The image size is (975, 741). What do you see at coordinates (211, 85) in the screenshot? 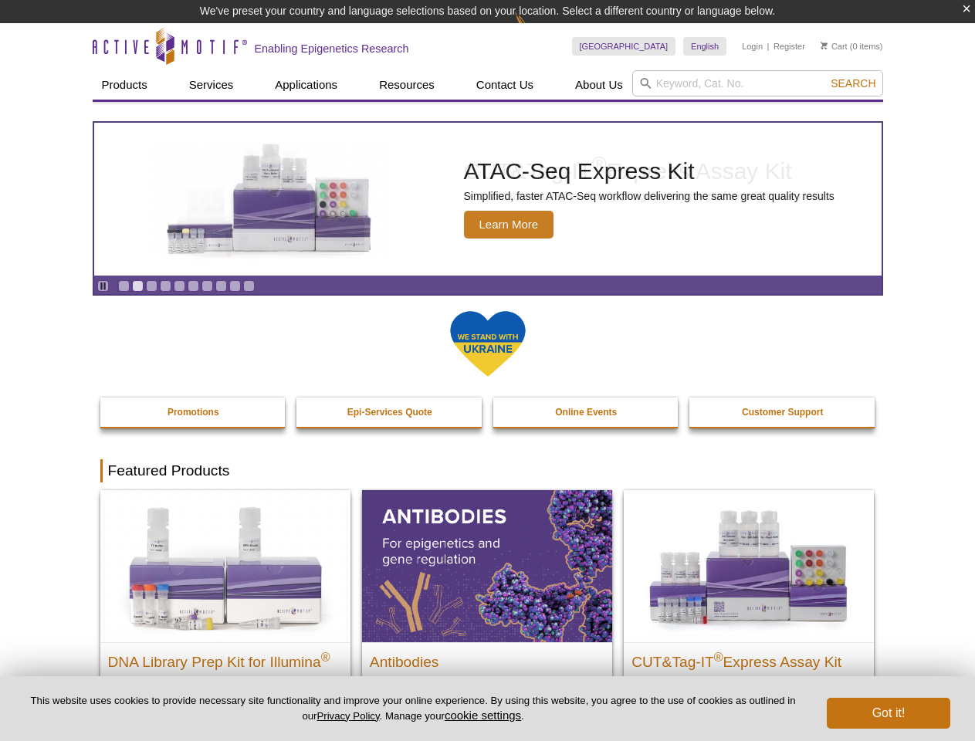
I see `a: Services` at bounding box center [211, 85].